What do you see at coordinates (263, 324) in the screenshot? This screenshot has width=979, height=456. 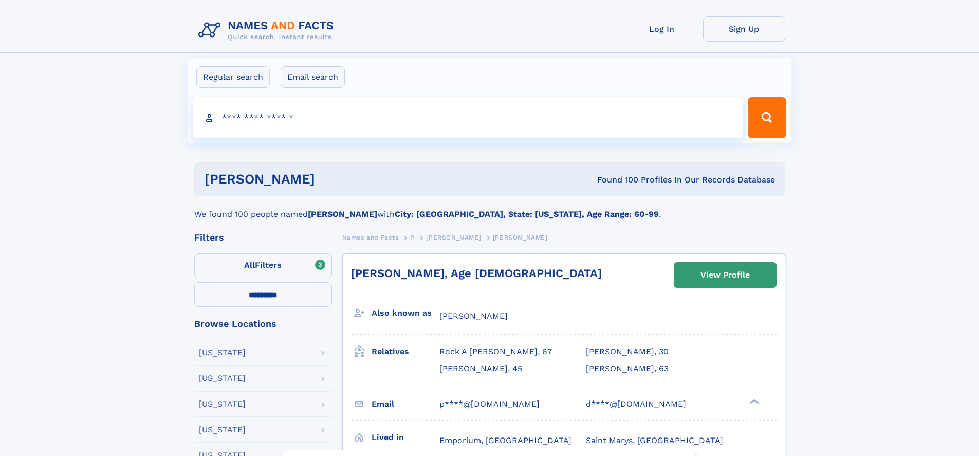 I see `div: Browse Locations` at bounding box center [263, 324].